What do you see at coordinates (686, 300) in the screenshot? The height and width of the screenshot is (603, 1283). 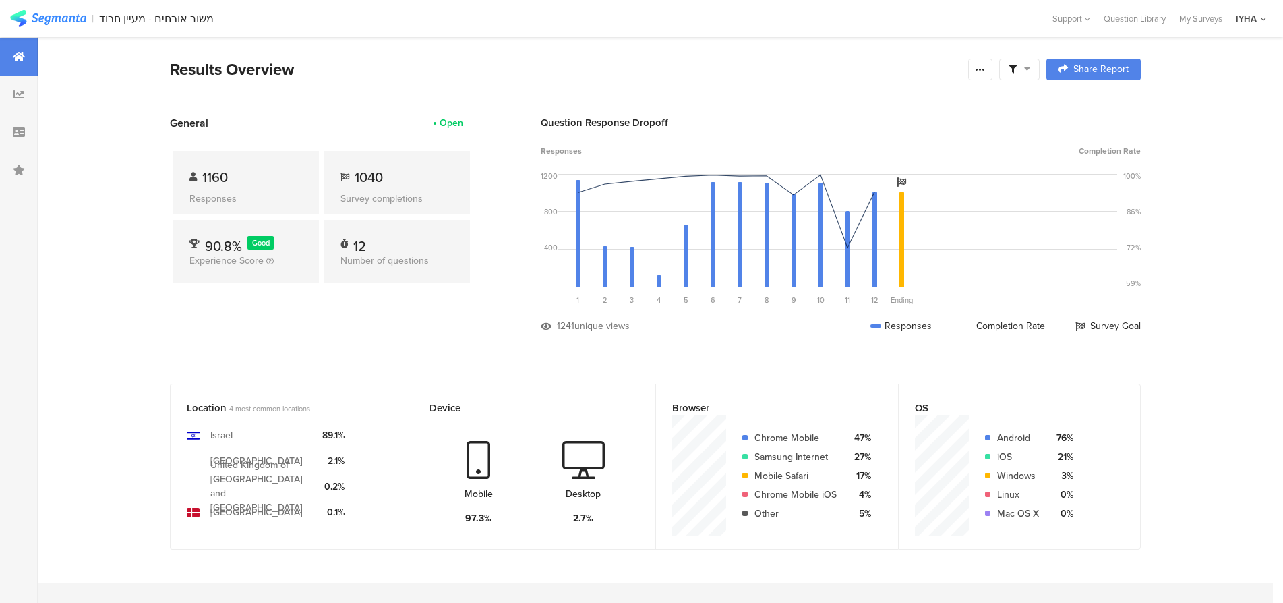 I see `span: 5` at bounding box center [686, 300].